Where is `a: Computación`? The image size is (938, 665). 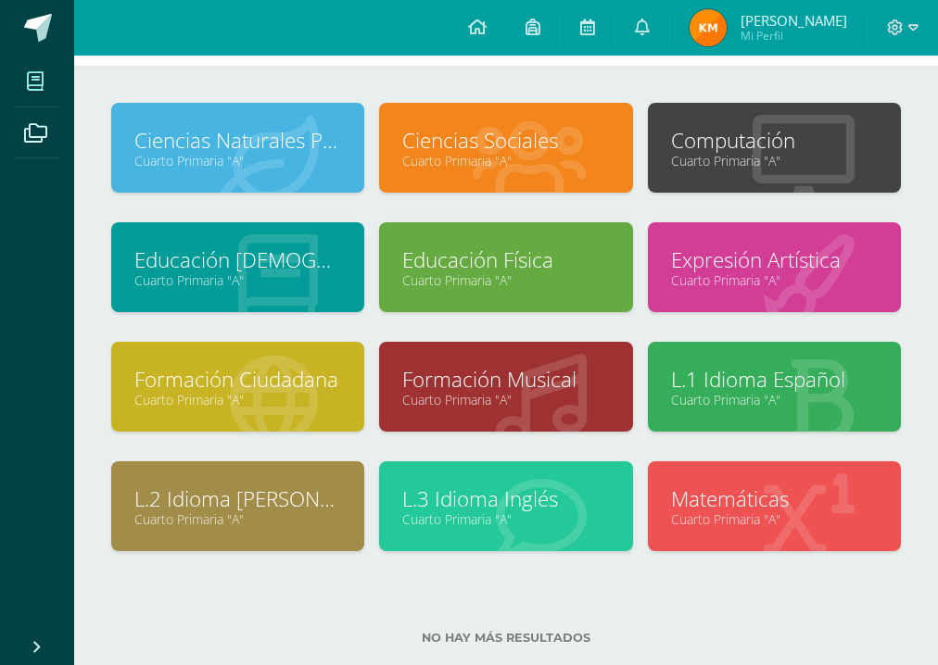 a: Computación is located at coordinates (774, 140).